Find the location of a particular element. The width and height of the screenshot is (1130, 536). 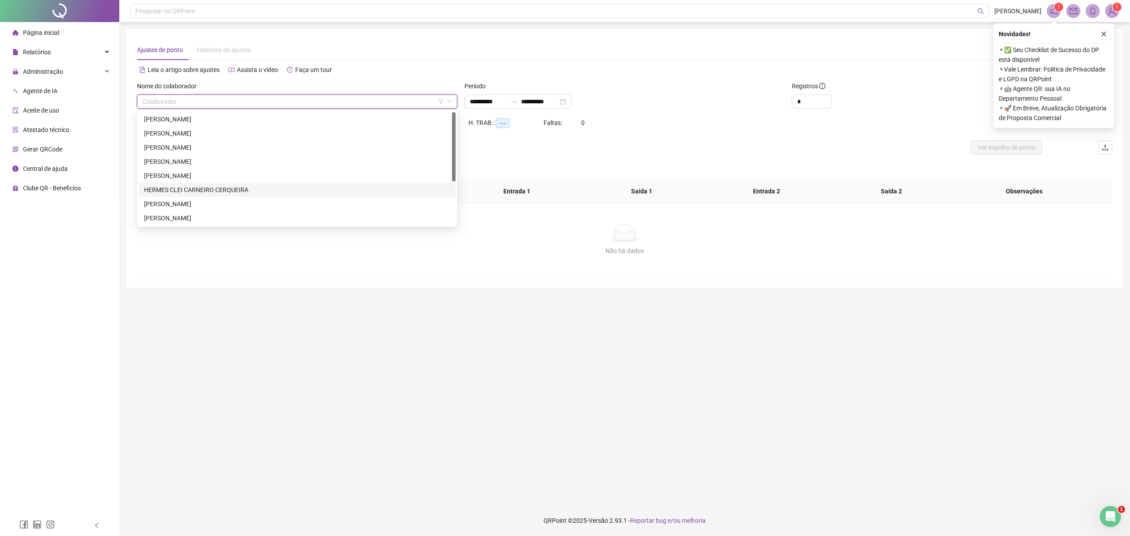

span: left is located at coordinates (97, 526).